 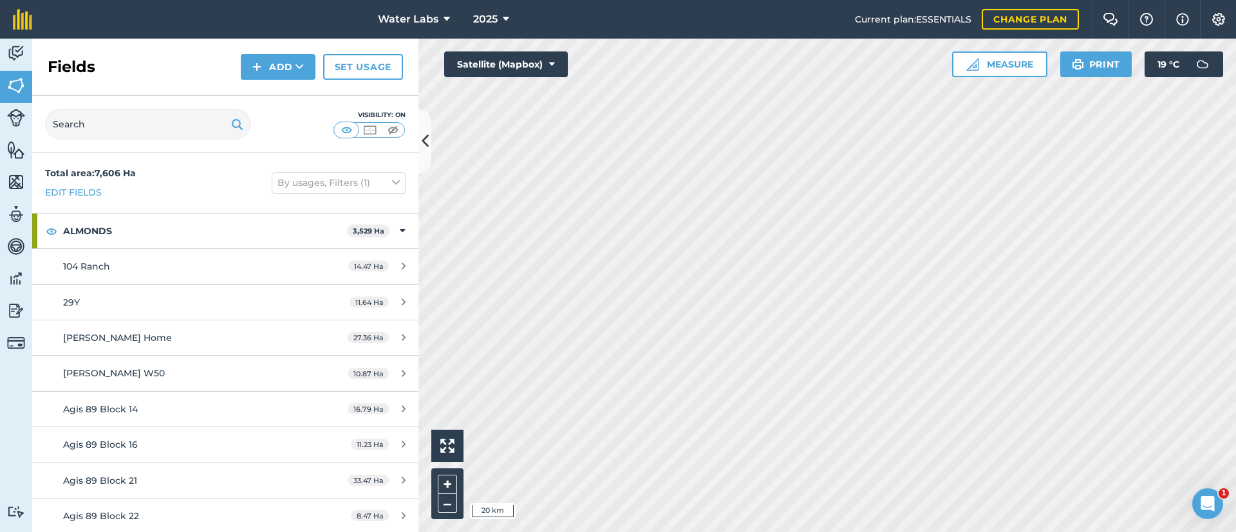 I want to click on a: 29Y11.64 Ha, so click(x=225, y=303).